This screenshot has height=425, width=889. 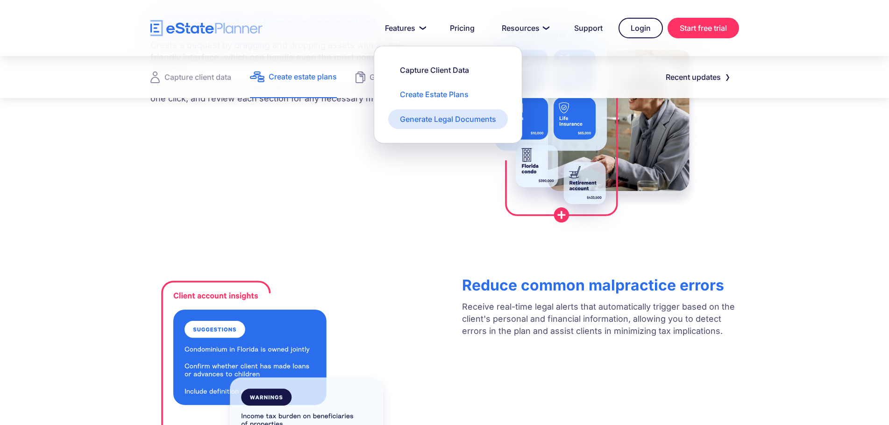 I want to click on div: Generate legal documents, so click(x=416, y=77).